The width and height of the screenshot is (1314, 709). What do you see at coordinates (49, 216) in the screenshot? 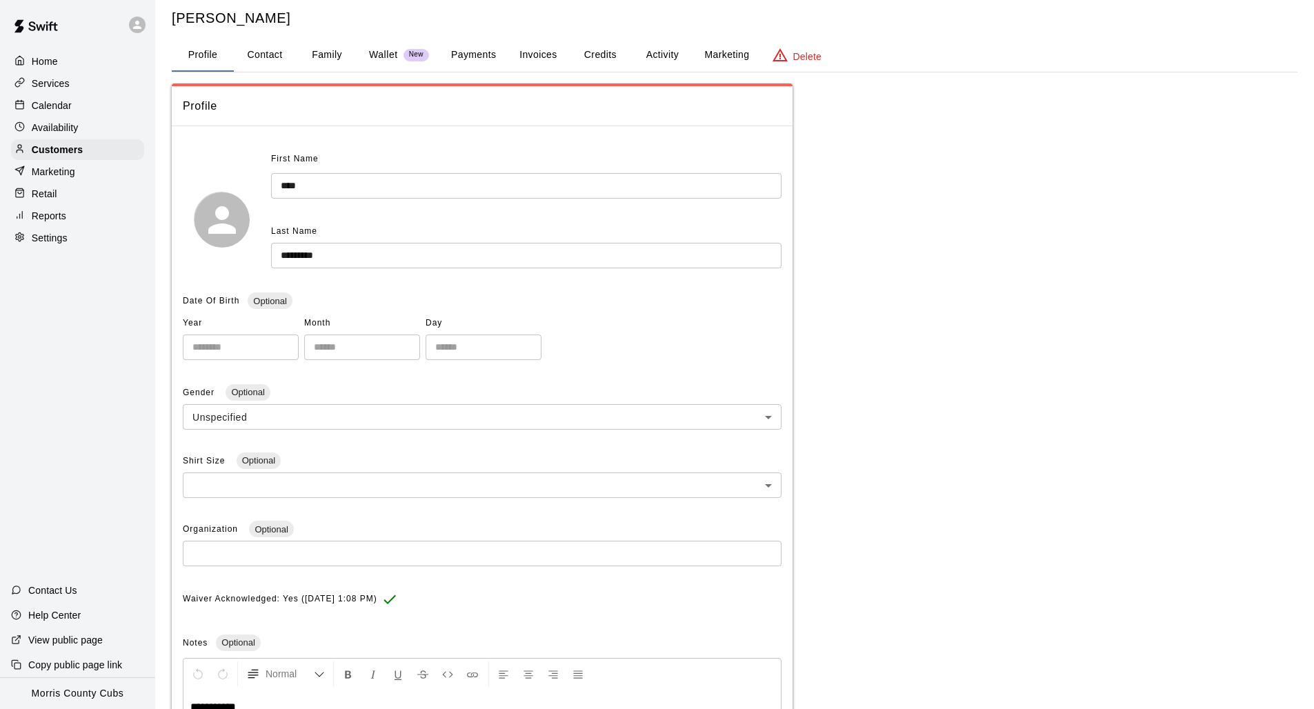
I see `p: Reports` at bounding box center [49, 216].